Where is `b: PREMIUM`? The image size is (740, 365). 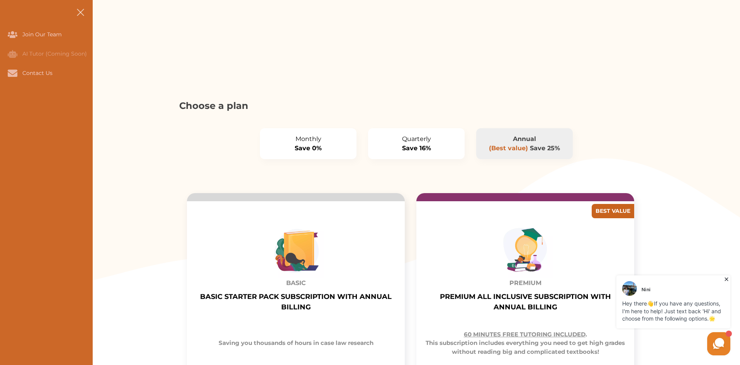
b: PREMIUM is located at coordinates (525, 283).